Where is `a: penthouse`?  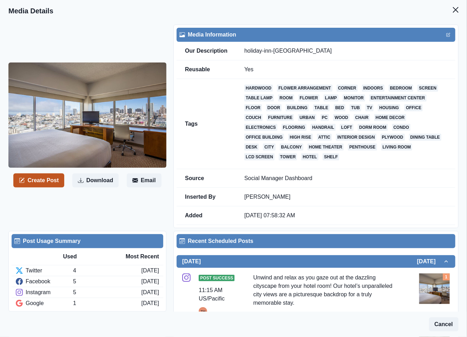
a: penthouse is located at coordinates (362, 147).